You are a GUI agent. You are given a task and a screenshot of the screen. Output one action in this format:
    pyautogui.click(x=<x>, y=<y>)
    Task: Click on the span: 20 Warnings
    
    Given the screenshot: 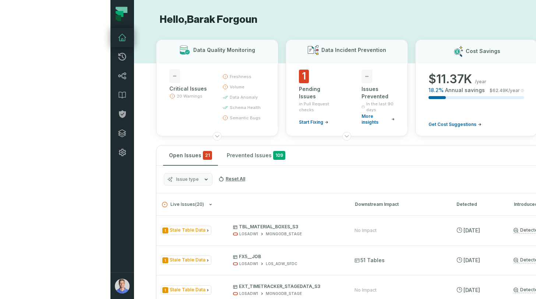 What is the action you would take?
    pyautogui.click(x=190, y=96)
    